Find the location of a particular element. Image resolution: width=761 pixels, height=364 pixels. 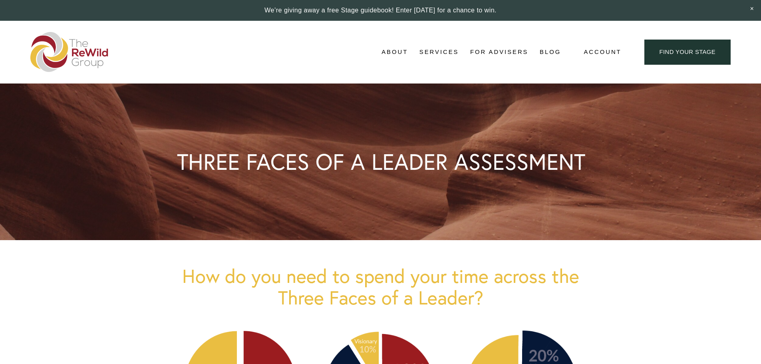

a: find your stage is located at coordinates (687, 52).